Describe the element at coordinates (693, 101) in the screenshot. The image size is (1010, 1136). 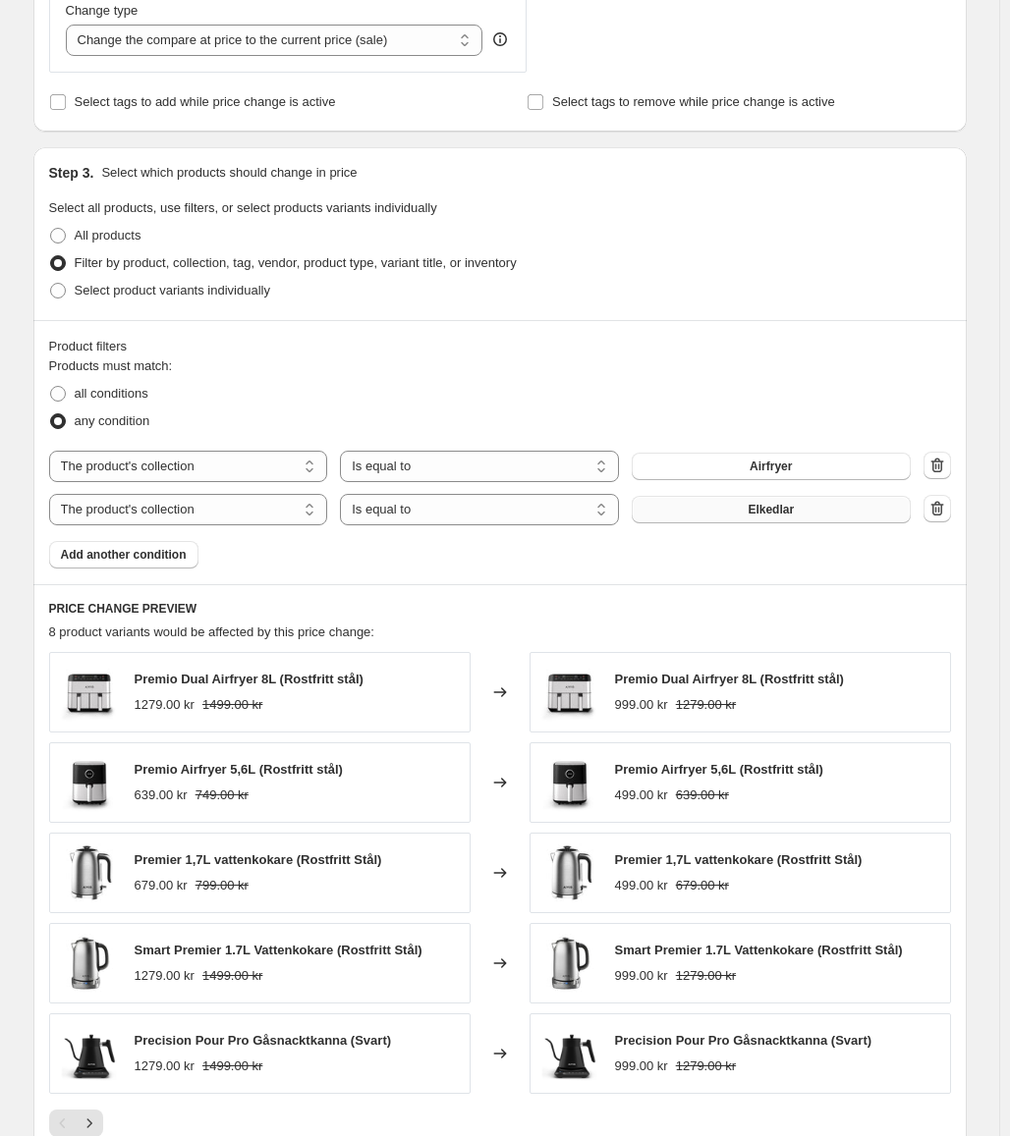
I see `span: Select tags to remove while price change is active` at that location.